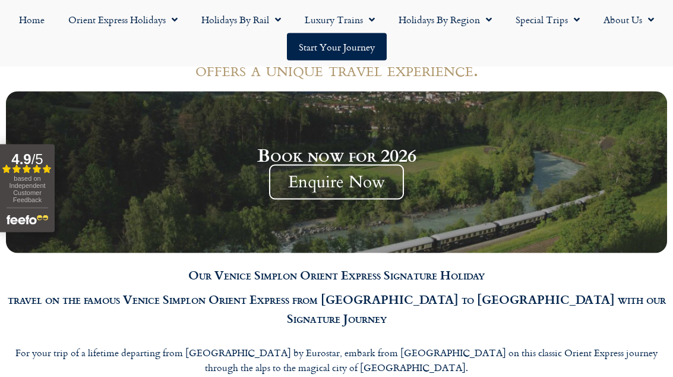  Describe the element at coordinates (337, 47) in the screenshot. I see `a: Start your Journey` at that location.